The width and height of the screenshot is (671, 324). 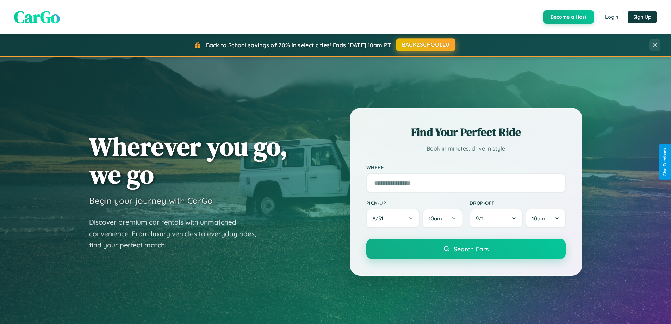 What do you see at coordinates (471, 249) in the screenshot?
I see `span: Search Cars` at bounding box center [471, 249].